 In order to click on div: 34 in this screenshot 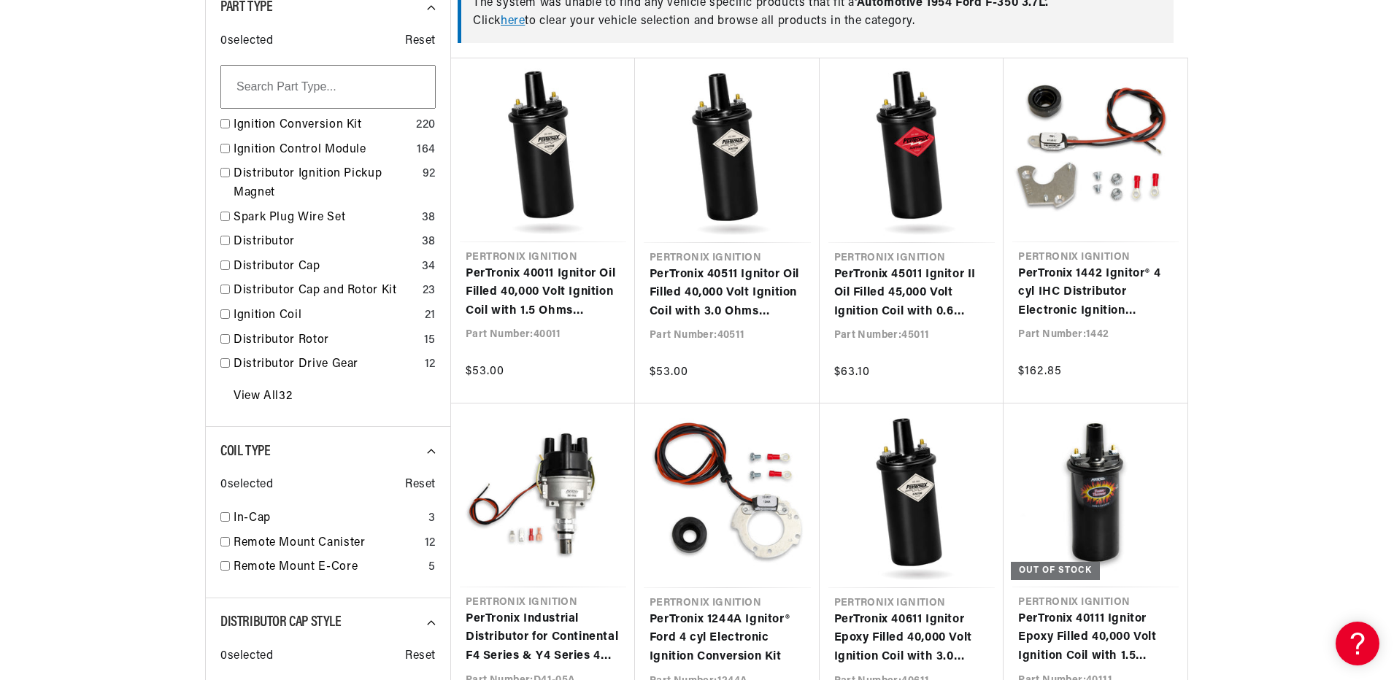, I will do `click(428, 267)`.